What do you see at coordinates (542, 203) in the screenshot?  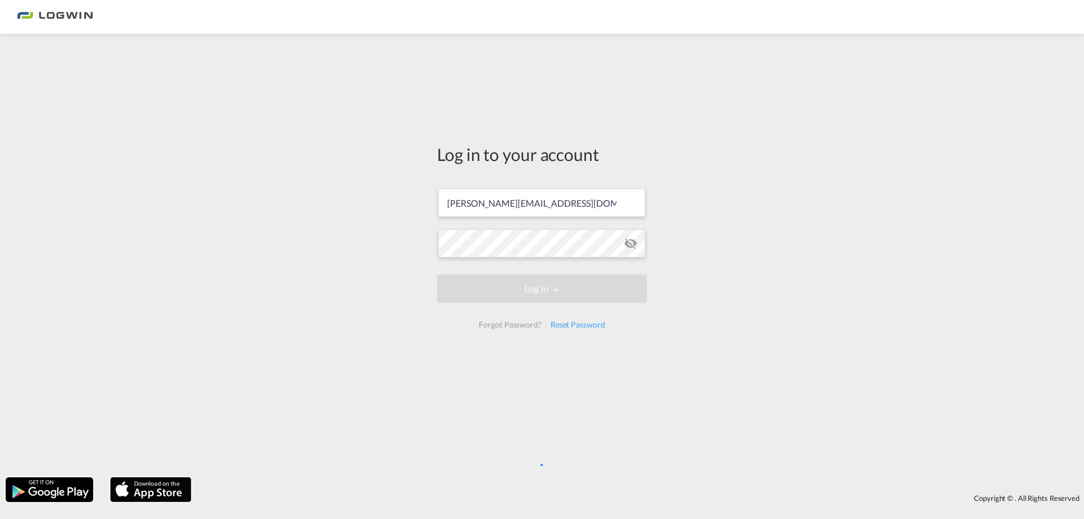 I see `input: Enter email/phone number` at bounding box center [542, 203].